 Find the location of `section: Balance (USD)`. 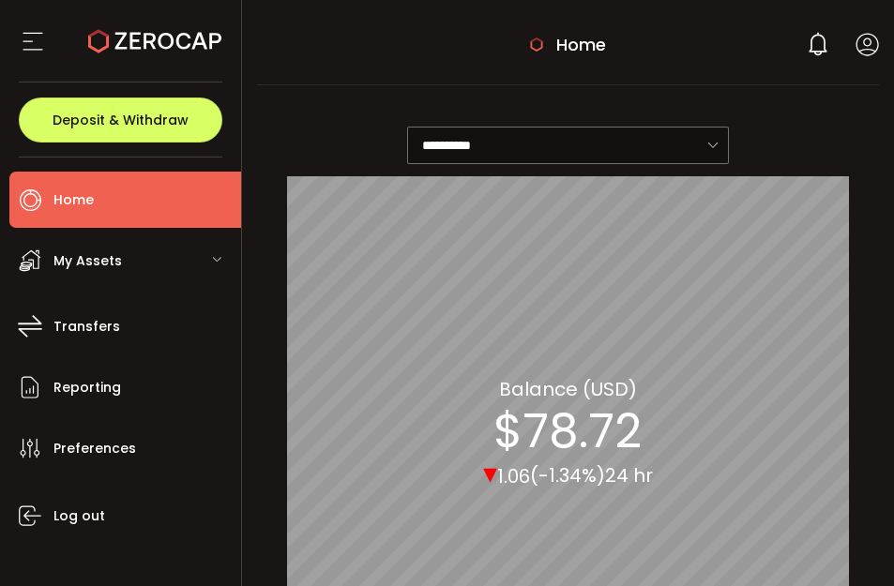

section: Balance (USD) is located at coordinates (568, 389).